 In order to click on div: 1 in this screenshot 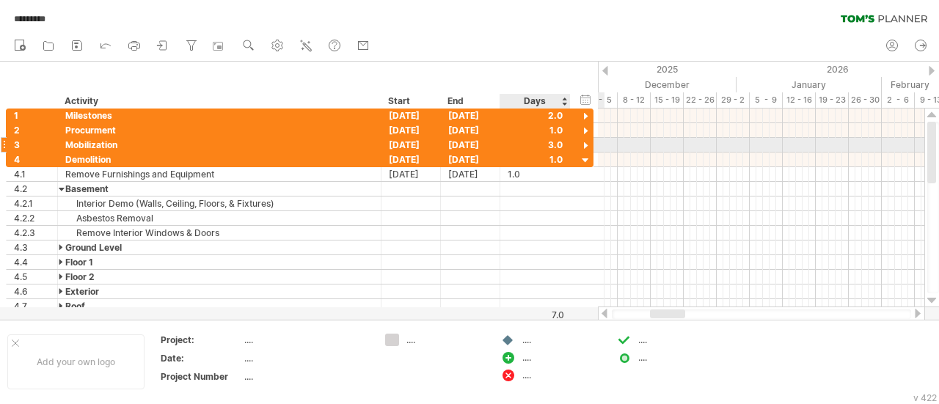, I will do `click(35, 115)`.